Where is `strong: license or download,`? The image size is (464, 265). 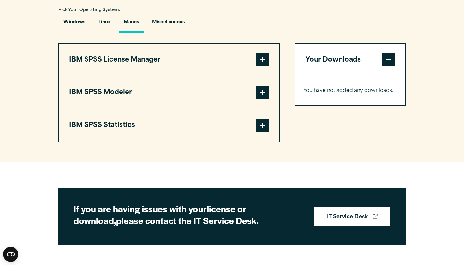 strong: license or download, is located at coordinates (160, 214).